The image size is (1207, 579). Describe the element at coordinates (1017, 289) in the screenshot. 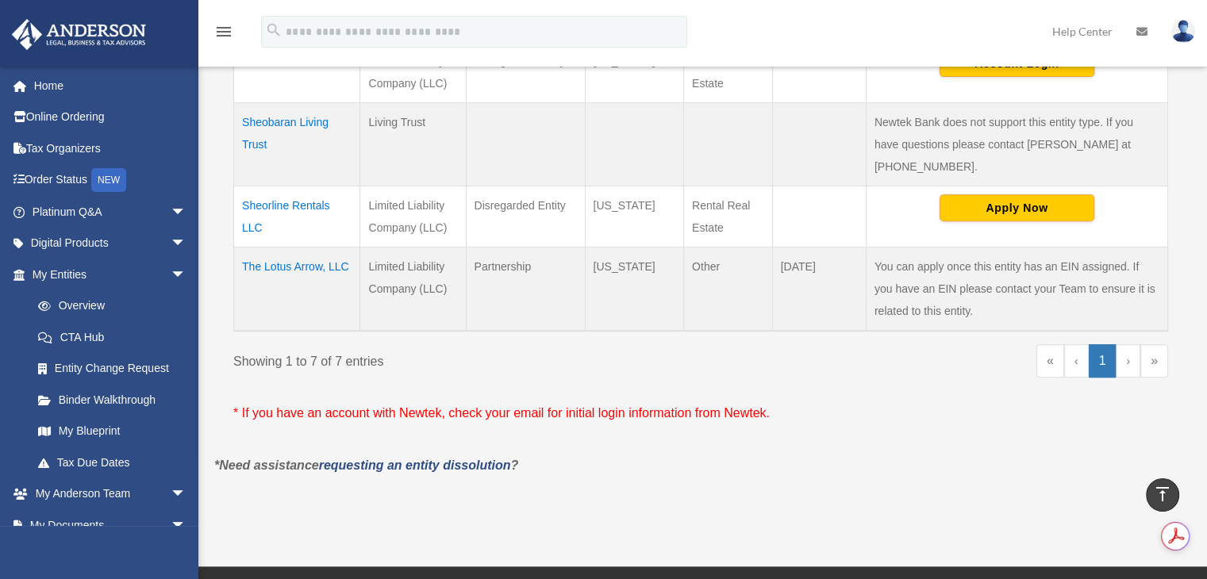

I see `td: You can apply once this entity has an EIN assigned. If you have an EIN please contact your Team t...` at that location.